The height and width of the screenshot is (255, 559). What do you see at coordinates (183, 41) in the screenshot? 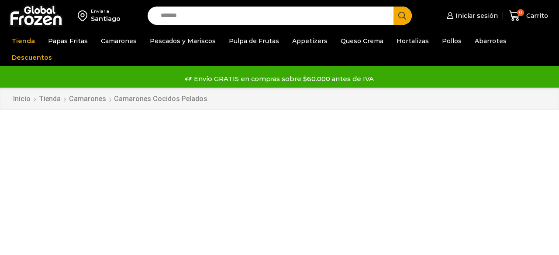
I see `a: Pescados y Mariscos` at bounding box center [183, 41].